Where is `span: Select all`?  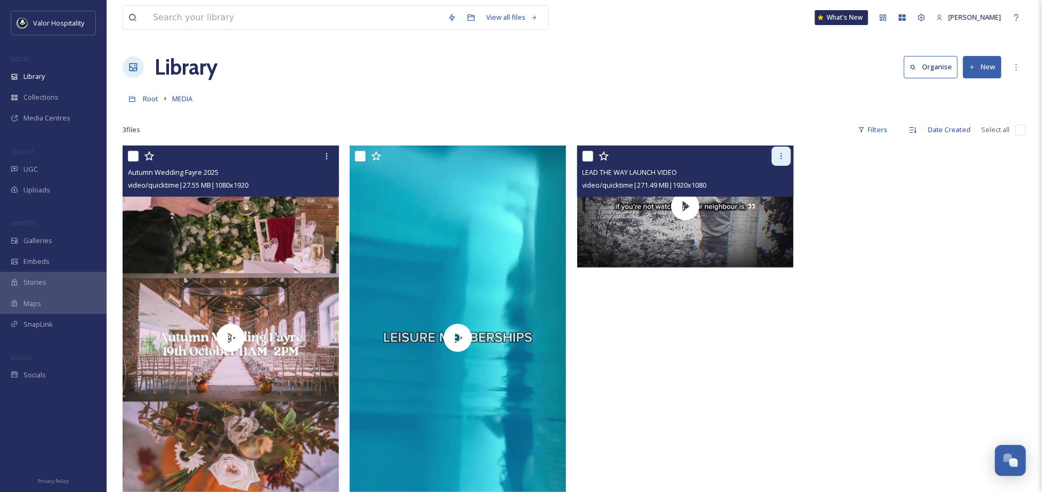 span: Select all is located at coordinates (996, 130).